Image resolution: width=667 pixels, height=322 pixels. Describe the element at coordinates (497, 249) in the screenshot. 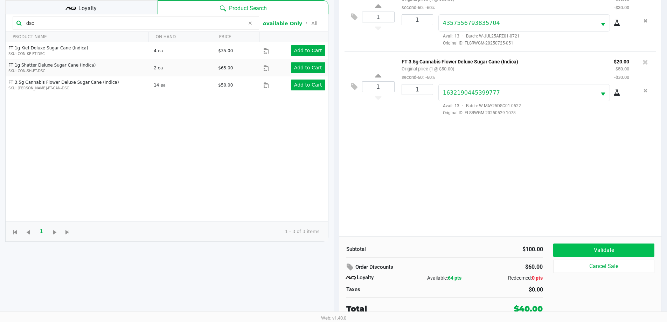

I see `div: $100.00` at that location.